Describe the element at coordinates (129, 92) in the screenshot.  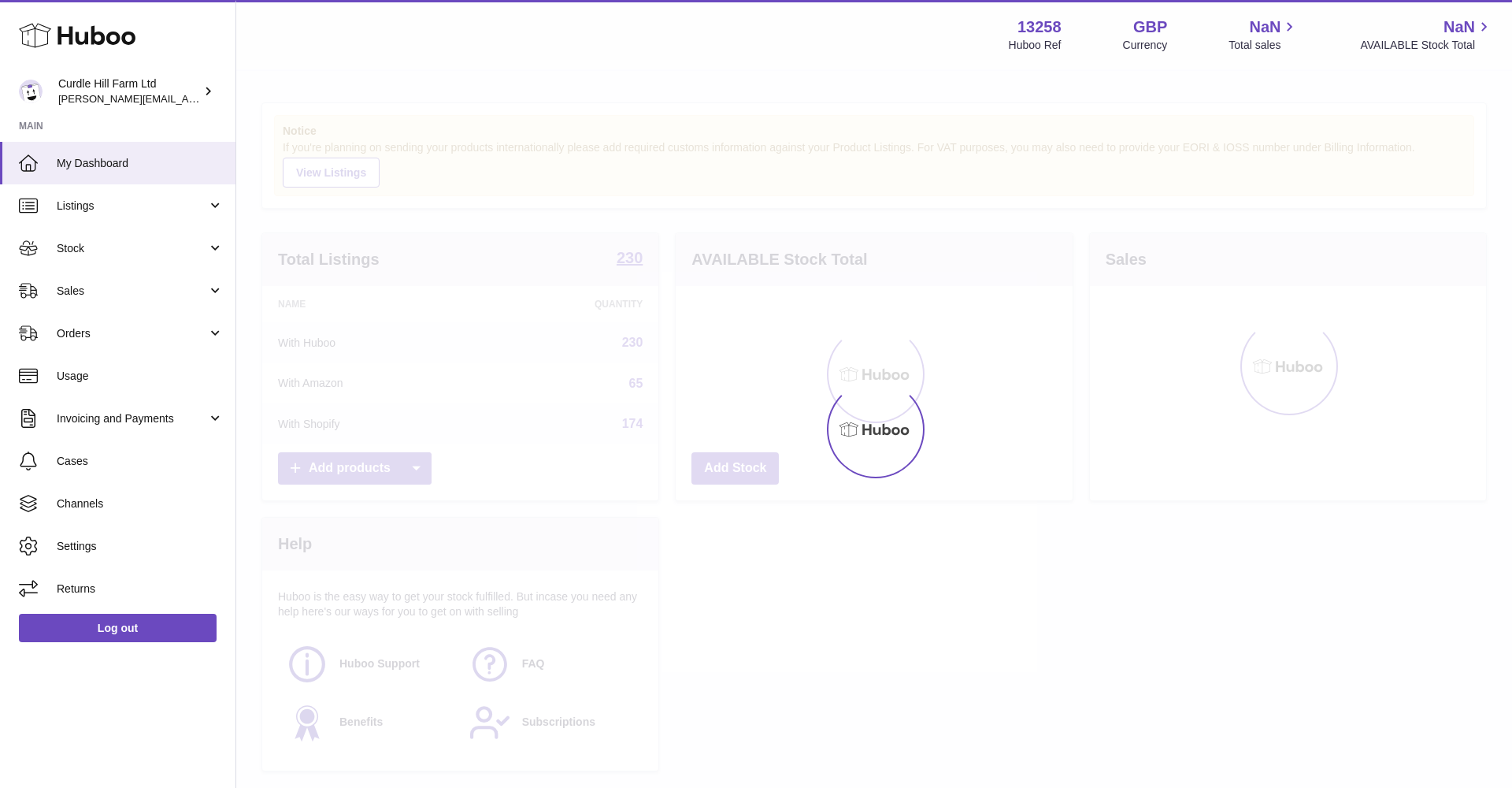
I see `div: Curdle Hill Farm Ltd` at that location.